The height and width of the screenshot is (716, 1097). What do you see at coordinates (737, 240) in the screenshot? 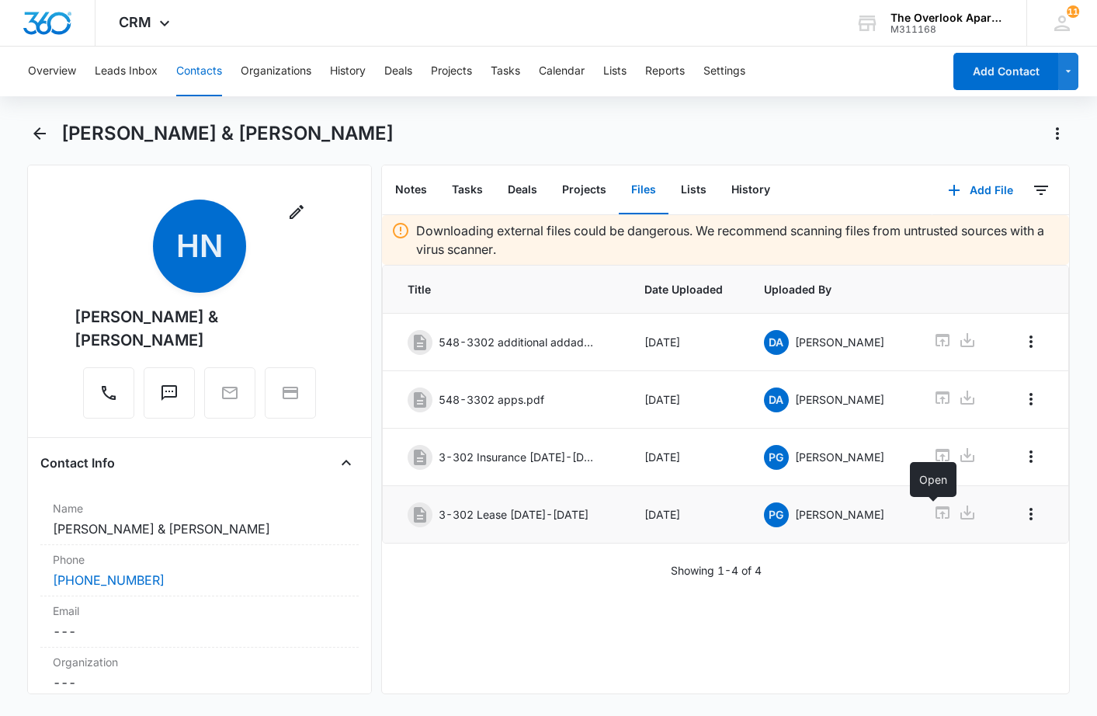
I see `p: Downloading external files could be dangerous. We recommend scanning files from untrusted sources...` at bounding box center [737, 240].